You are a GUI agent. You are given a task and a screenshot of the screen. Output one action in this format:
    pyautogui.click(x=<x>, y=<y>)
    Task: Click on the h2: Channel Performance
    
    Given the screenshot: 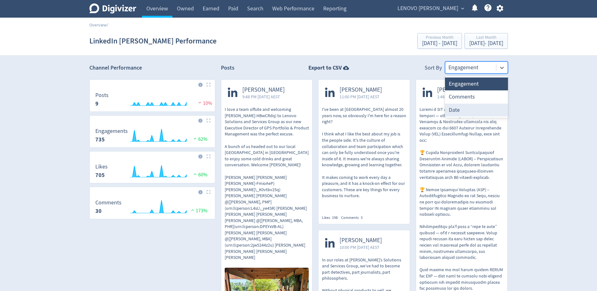 What is the action you would take?
    pyautogui.click(x=152, y=68)
    